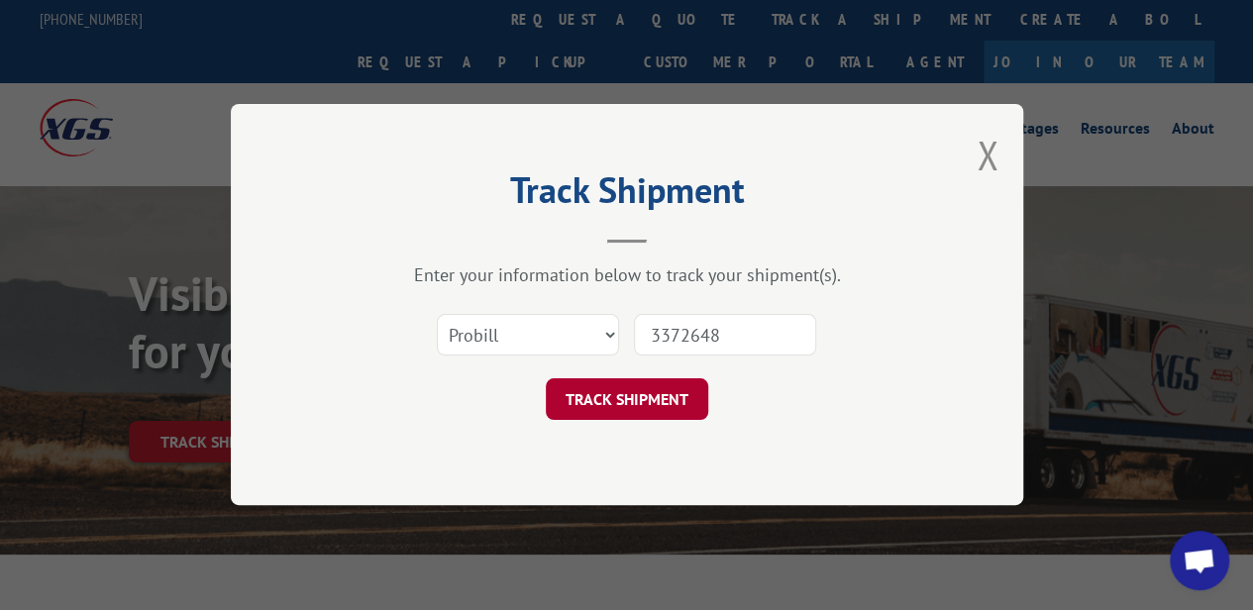  I want to click on button: Close modal, so click(988, 155).